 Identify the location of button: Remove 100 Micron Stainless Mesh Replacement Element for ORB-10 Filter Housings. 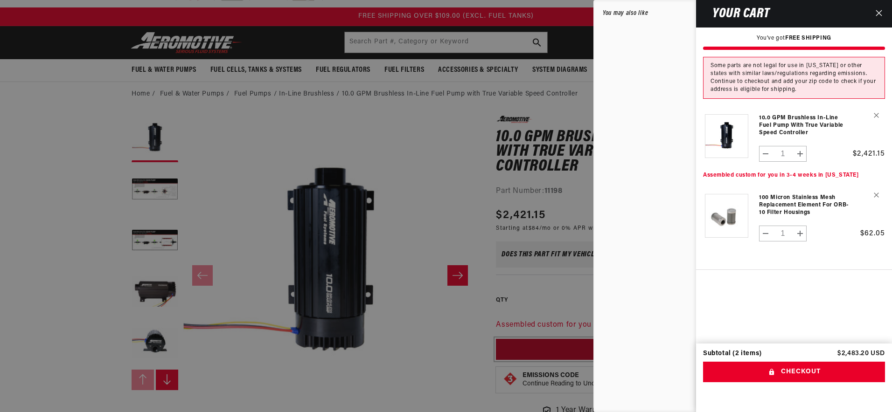
(876, 195).